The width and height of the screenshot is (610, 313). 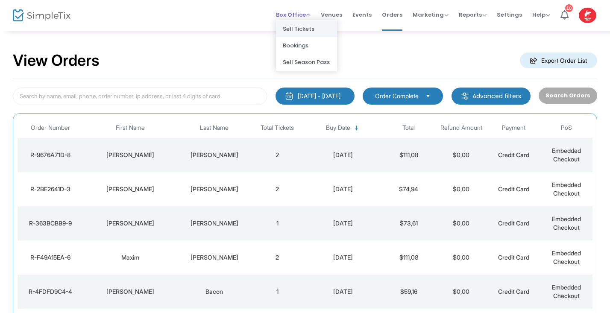 What do you see at coordinates (293, 15) in the screenshot?
I see `span: Box Office` at bounding box center [293, 15].